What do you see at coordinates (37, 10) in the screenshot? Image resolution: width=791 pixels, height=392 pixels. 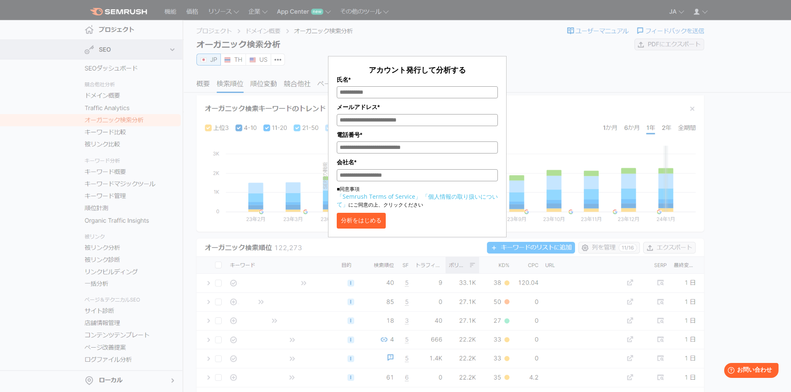 I see `span: お問い合わせ` at bounding box center [37, 10].